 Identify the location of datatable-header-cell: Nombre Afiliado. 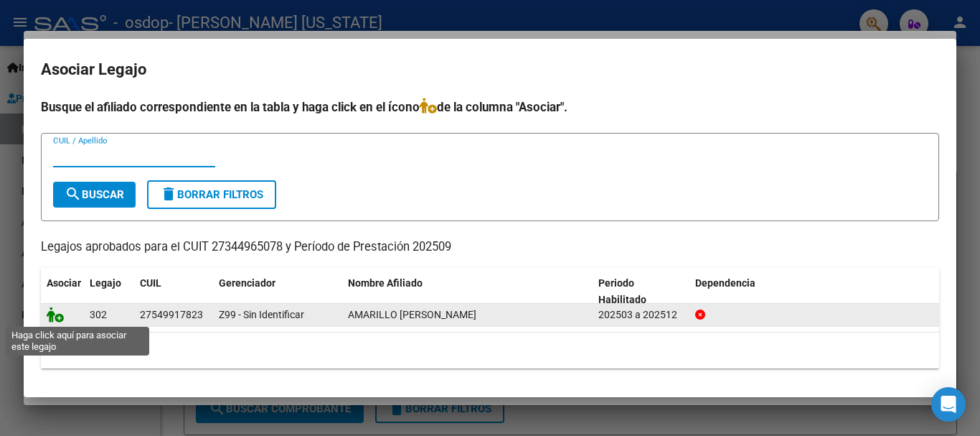
(467, 291).